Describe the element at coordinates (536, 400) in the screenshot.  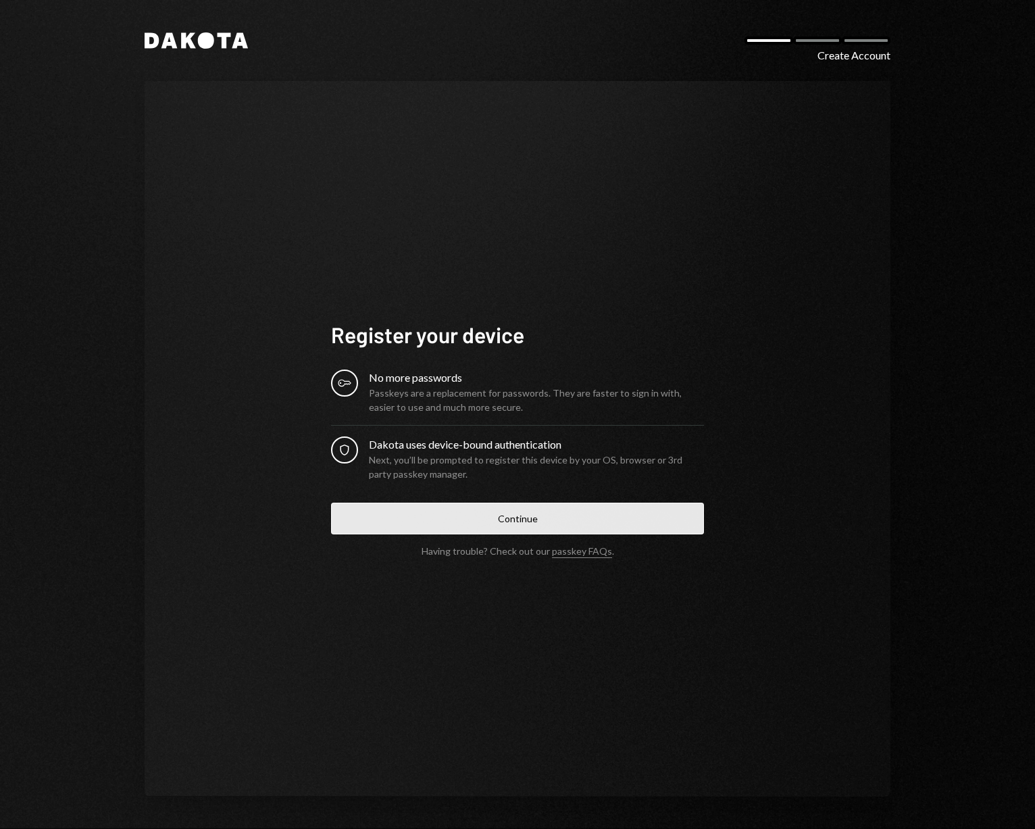
I see `div: Passkeys are a replacement for passwords. They are faster to sign in with, easier to use and much...` at that location.